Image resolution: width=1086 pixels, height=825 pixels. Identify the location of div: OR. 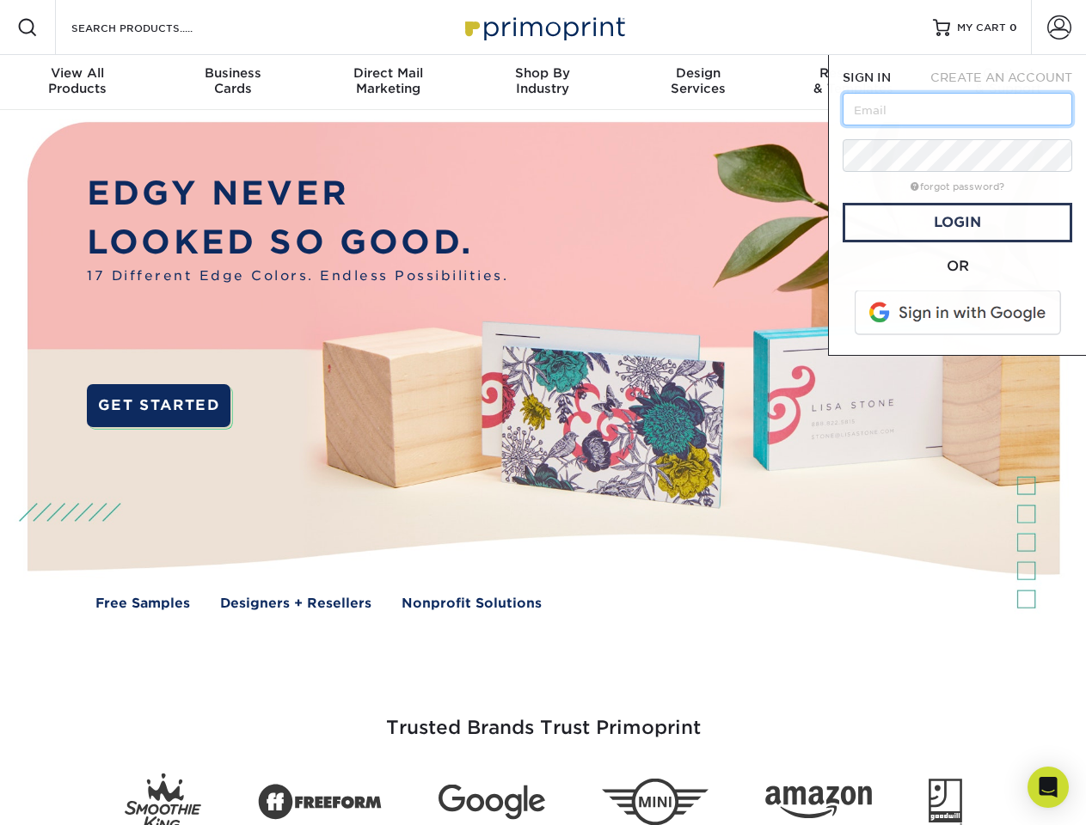
(957, 267).